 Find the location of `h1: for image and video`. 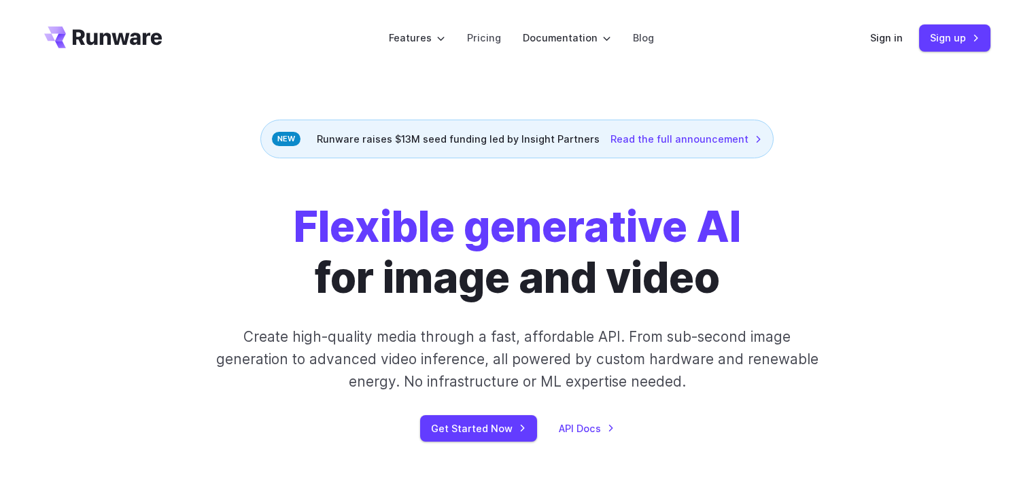

h1: for image and video is located at coordinates (518, 253).